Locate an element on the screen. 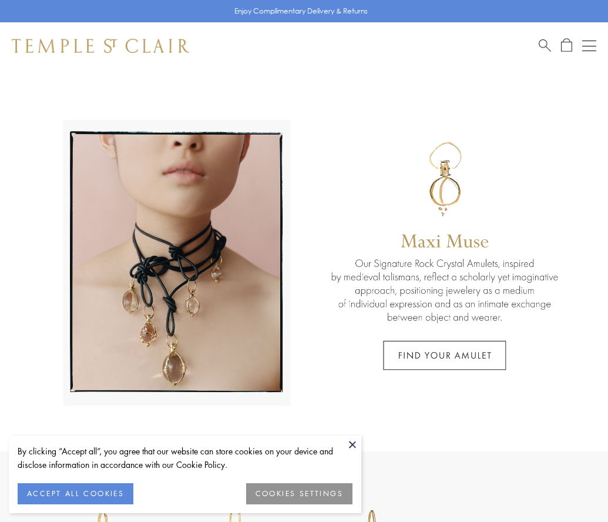  img: Temple St. Clair is located at coordinates (100, 46).